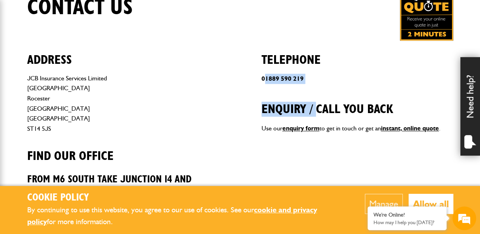 The height and width of the screenshot is (234, 480). I want to click on div: Need help?, so click(470, 106).